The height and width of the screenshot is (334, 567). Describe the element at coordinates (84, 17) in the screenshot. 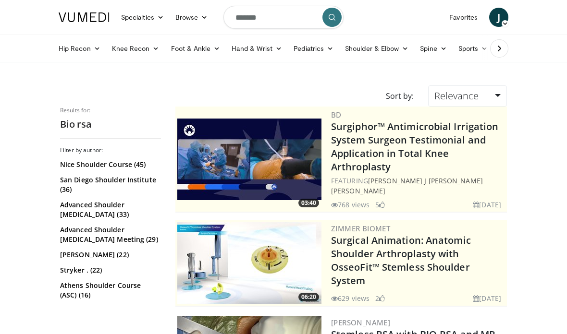

I see `img: VuMedi Logo` at that location.